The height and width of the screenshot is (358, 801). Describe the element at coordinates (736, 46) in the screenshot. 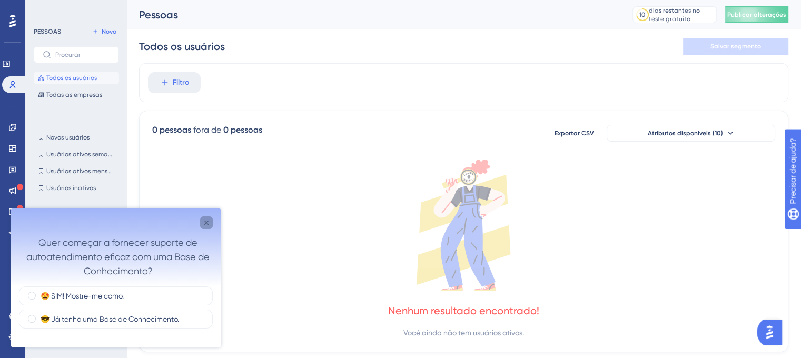

I see `button: Salvar segmento` at that location.